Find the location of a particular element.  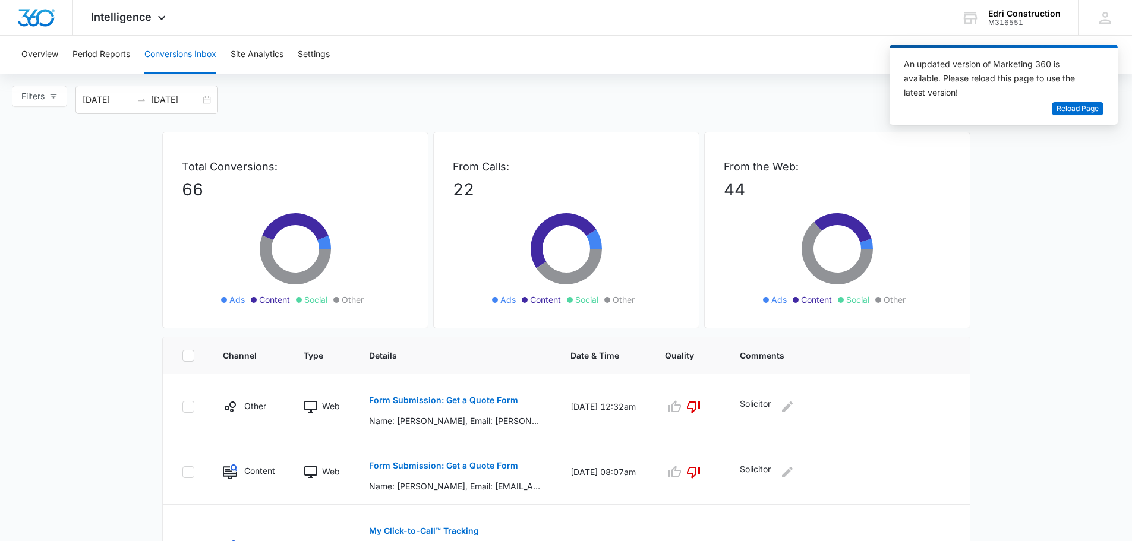

span: Filters is located at coordinates (33, 96).